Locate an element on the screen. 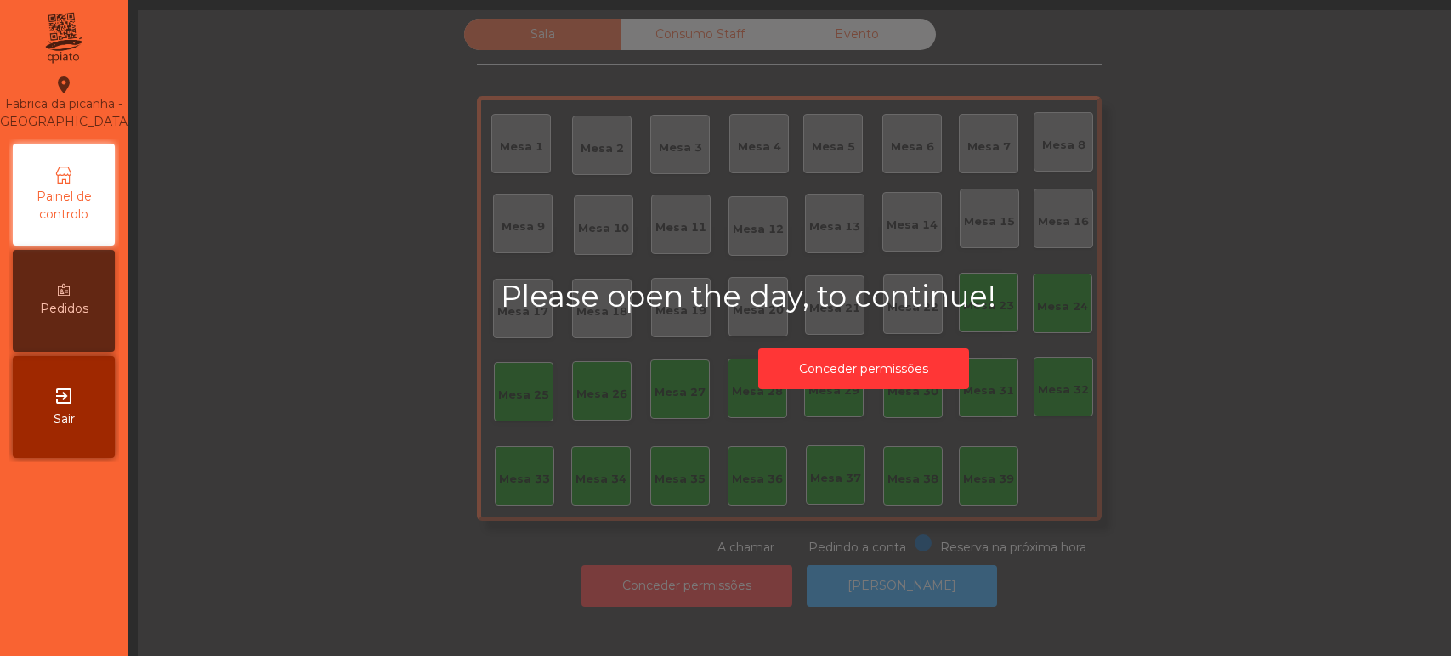 This screenshot has width=1451, height=656. h2: Please open the day, to continue! is located at coordinates (864, 297).